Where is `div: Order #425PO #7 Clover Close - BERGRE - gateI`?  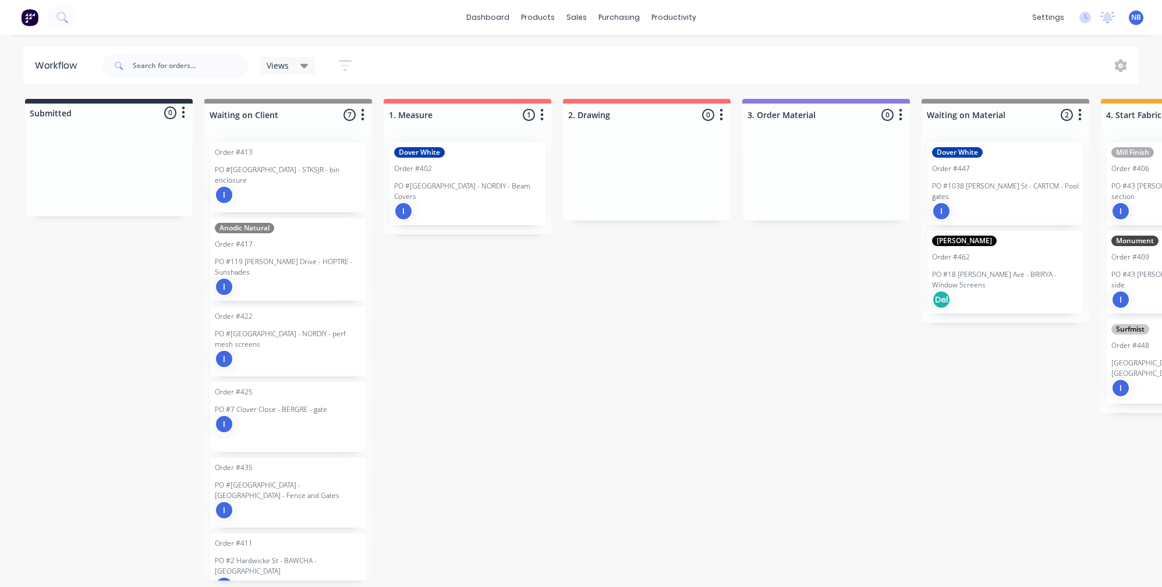 div: Order #425PO #7 Clover Close - BERGRE - gateI is located at coordinates (288, 417).